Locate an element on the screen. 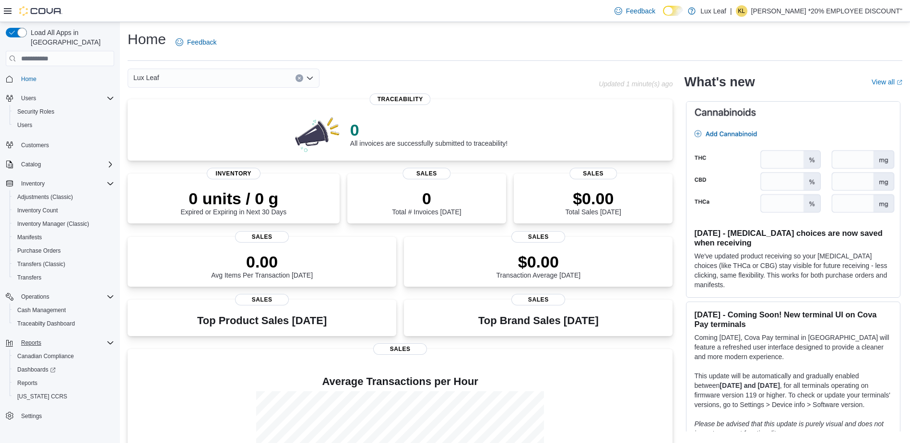 This screenshot has height=443, width=910. button: Inventory Manager (Classic) is located at coordinates (64, 224).